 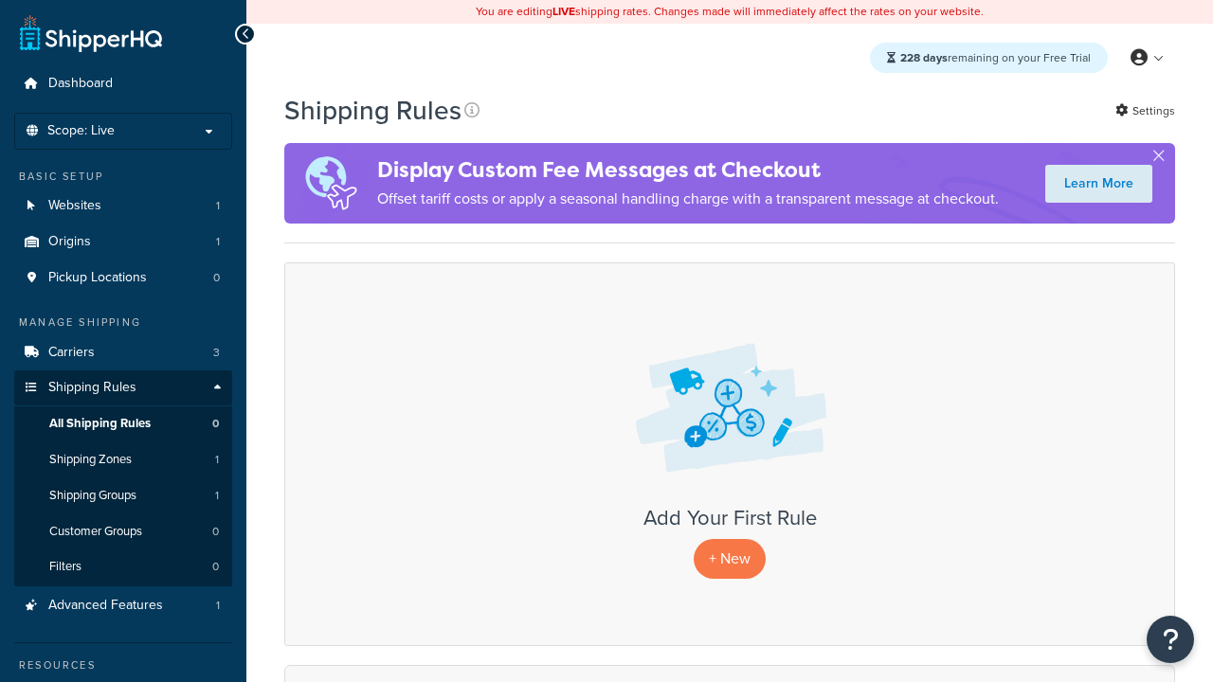 What do you see at coordinates (123, 460) in the screenshot?
I see `a: Shipping Zones 1` at bounding box center [123, 460].